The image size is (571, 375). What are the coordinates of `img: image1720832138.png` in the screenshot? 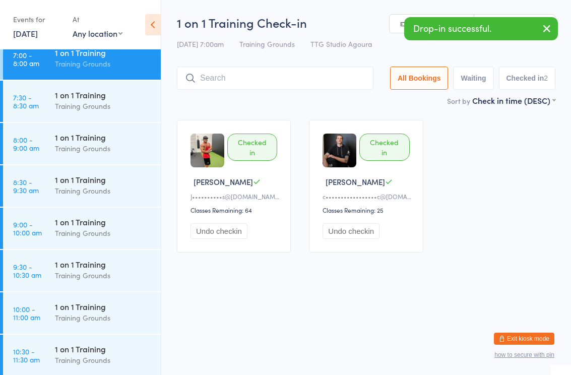 It's located at (339, 150).